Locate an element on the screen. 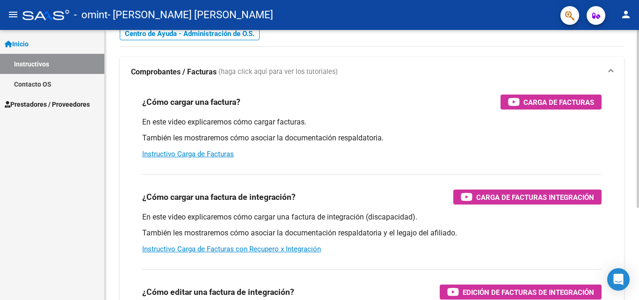 Image resolution: width=639 pixels, height=300 pixels. strong: Comprobantes / Facturas is located at coordinates (174, 72).